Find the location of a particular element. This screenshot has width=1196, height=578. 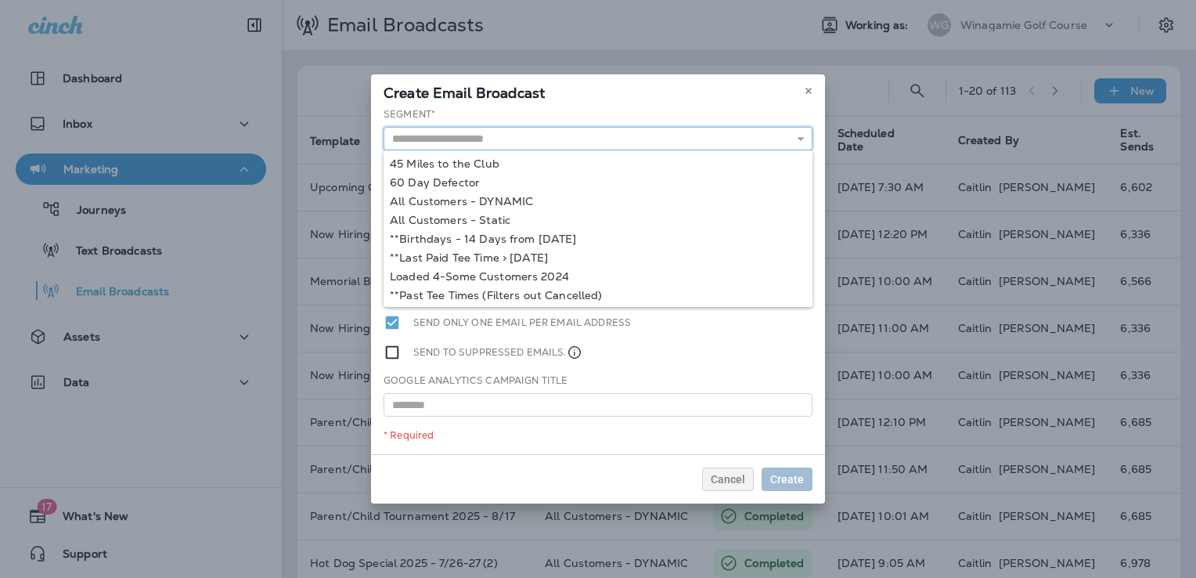

div: All Customers - Static is located at coordinates (598, 220).